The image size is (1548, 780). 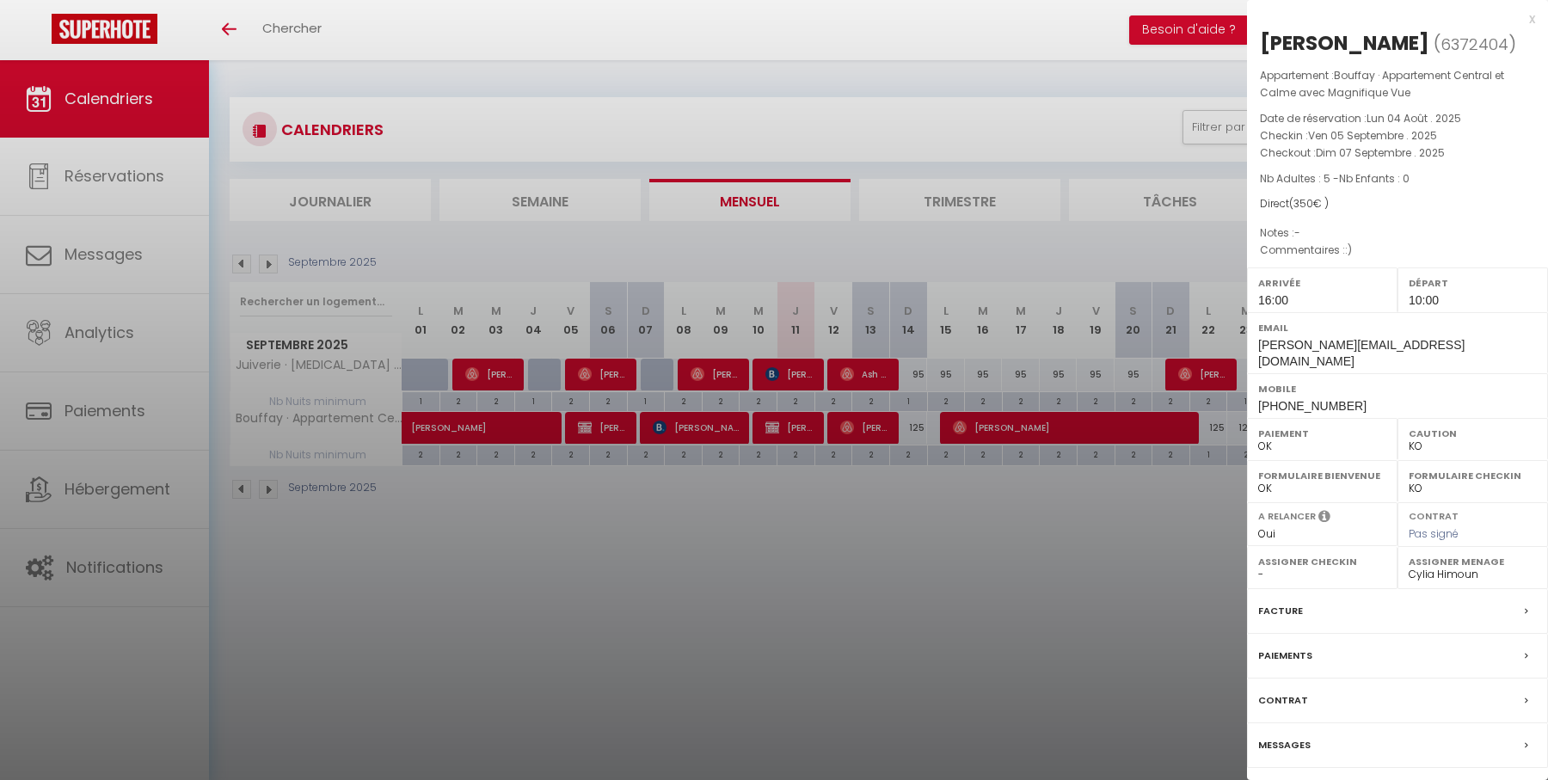 I want to click on span: Nb Enfants : 0, so click(x=1375, y=178).